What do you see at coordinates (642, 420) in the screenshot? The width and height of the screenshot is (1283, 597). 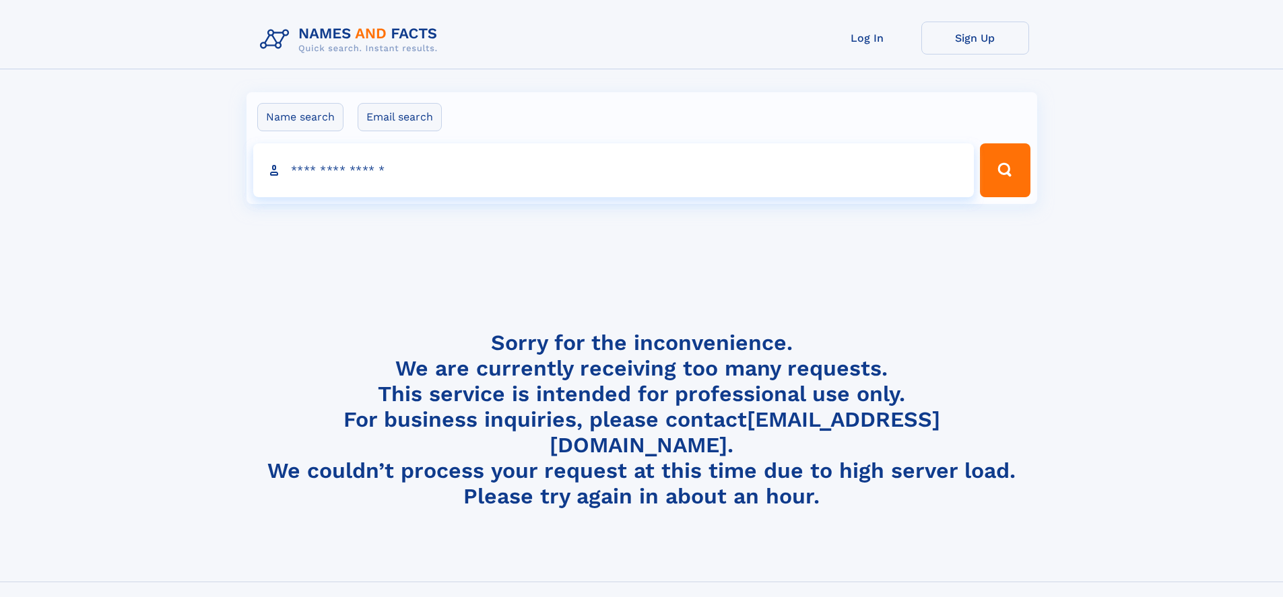 I see `h4: Sorry for the inconvenience. We are currently receiving too many requests. This service is intend...` at bounding box center [642, 420].